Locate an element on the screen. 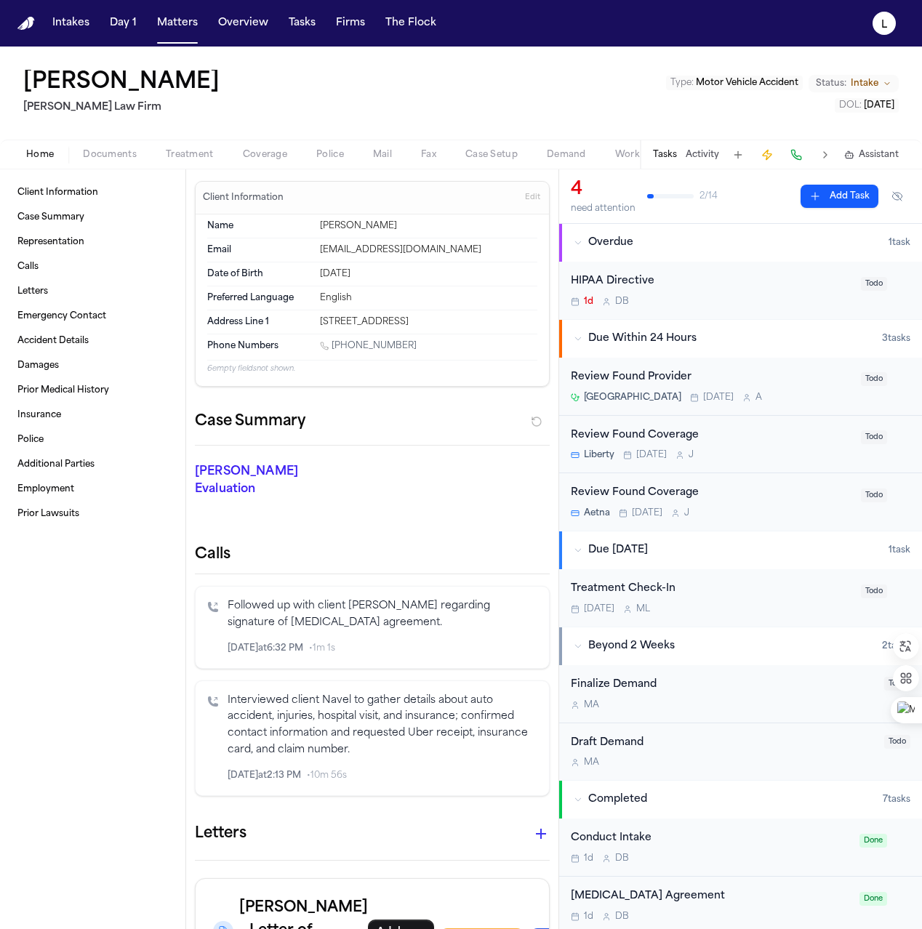 This screenshot has width=922, height=929. span: D B is located at coordinates (622, 302).